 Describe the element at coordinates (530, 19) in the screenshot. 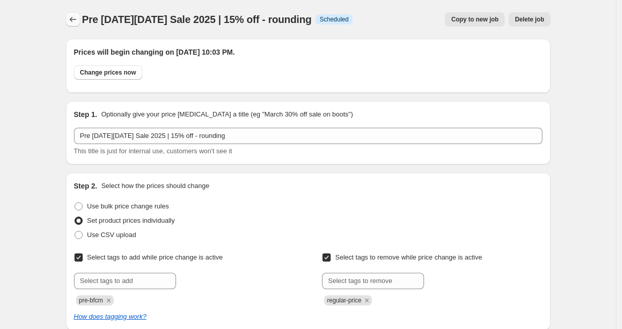

I see `span: Delete job` at that location.